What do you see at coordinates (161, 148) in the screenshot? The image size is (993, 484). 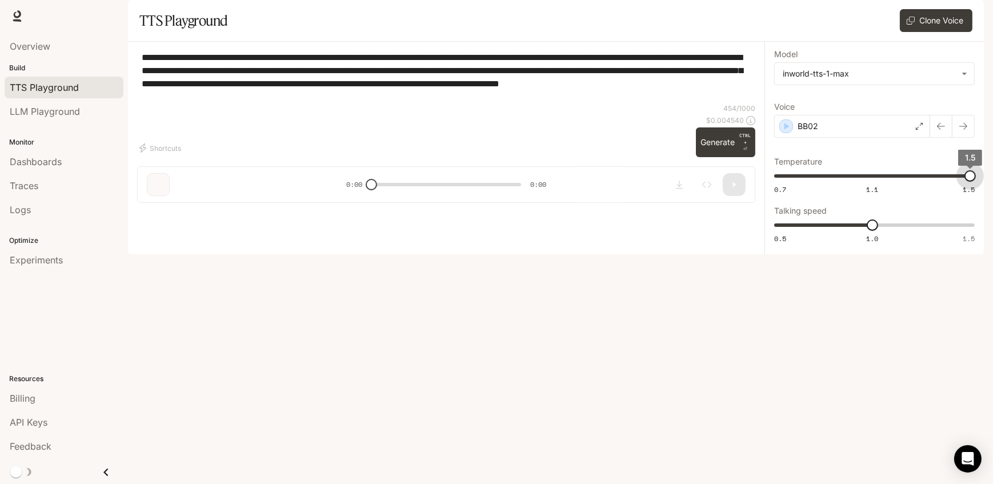 I see `button: Shortcuts` at bounding box center [161, 148].